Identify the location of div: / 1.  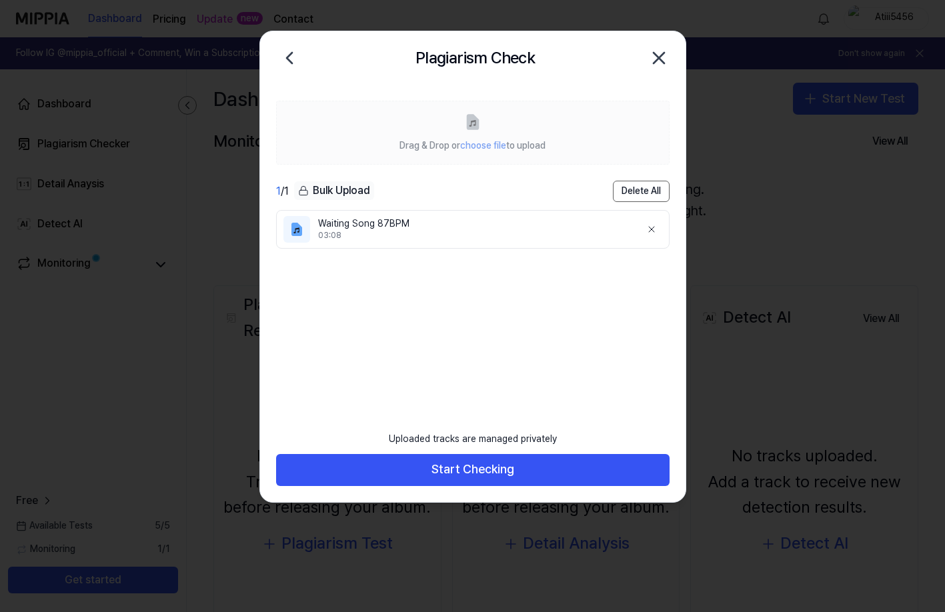
(282, 191).